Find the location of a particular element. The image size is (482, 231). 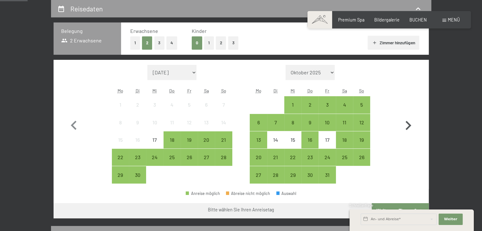

div: 23 is located at coordinates (138, 163).